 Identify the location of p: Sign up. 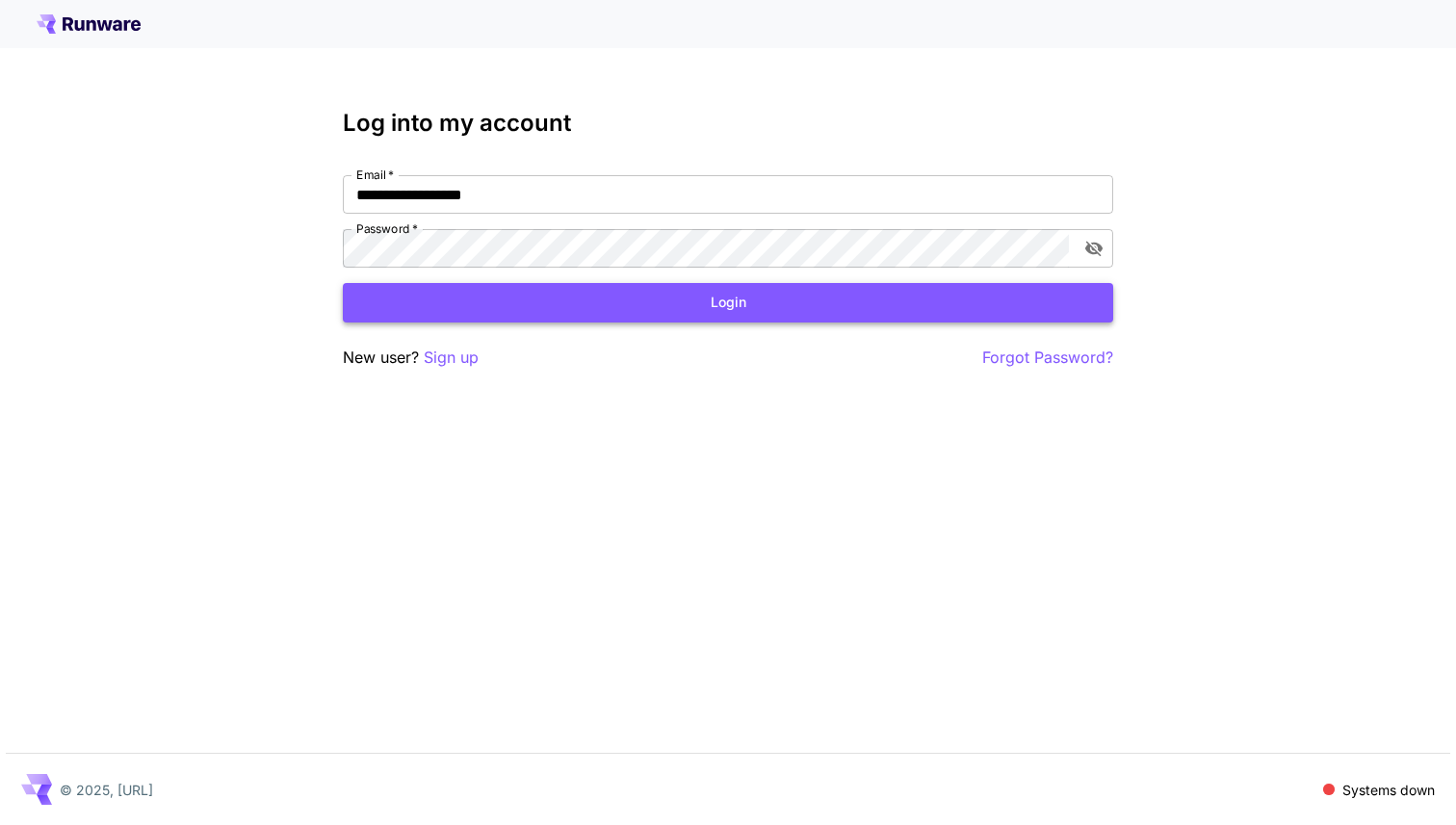
(450, 357).